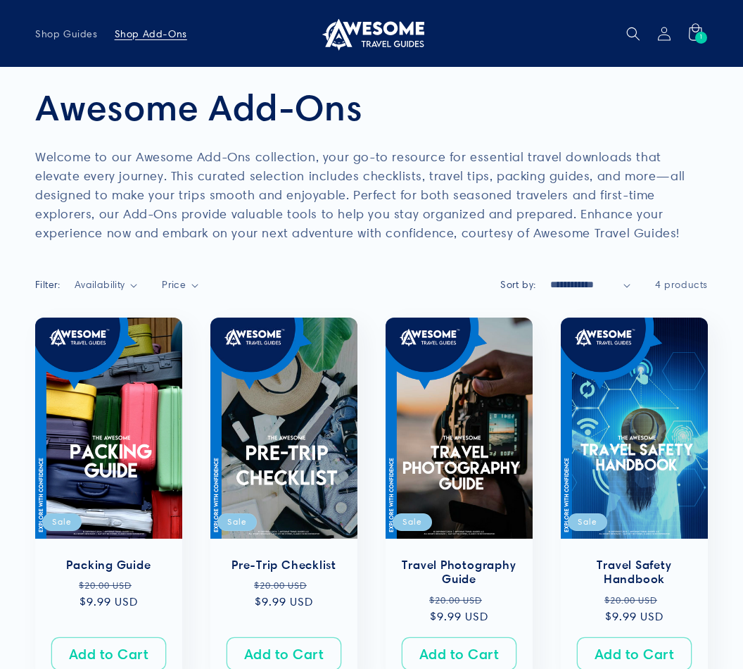 The image size is (743, 669). What do you see at coordinates (372, 107) in the screenshot?
I see `h1: Awesome Add-Ons` at bounding box center [372, 107].